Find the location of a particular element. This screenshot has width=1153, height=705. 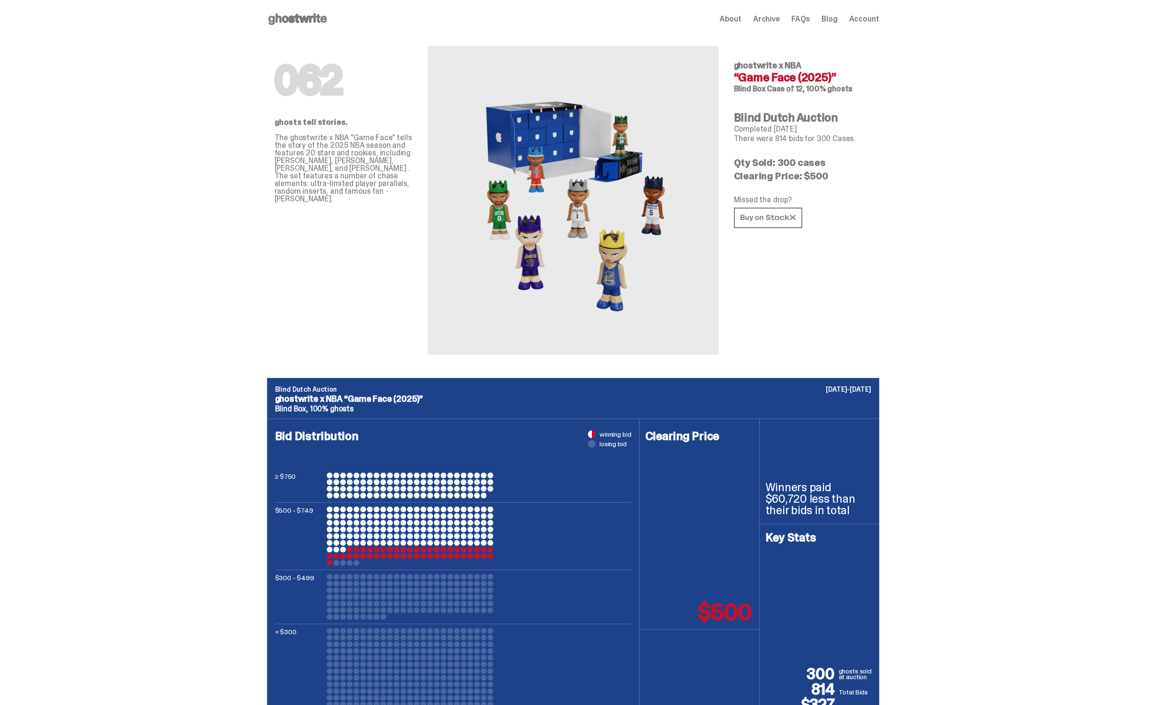

span: losing bid is located at coordinates (613, 444).